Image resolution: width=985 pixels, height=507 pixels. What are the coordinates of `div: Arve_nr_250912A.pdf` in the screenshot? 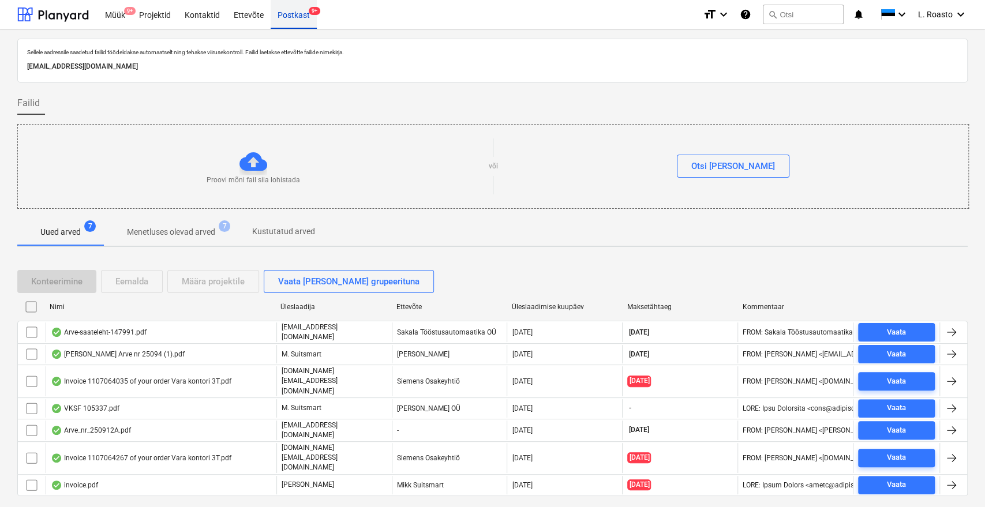 It's located at (91, 430).